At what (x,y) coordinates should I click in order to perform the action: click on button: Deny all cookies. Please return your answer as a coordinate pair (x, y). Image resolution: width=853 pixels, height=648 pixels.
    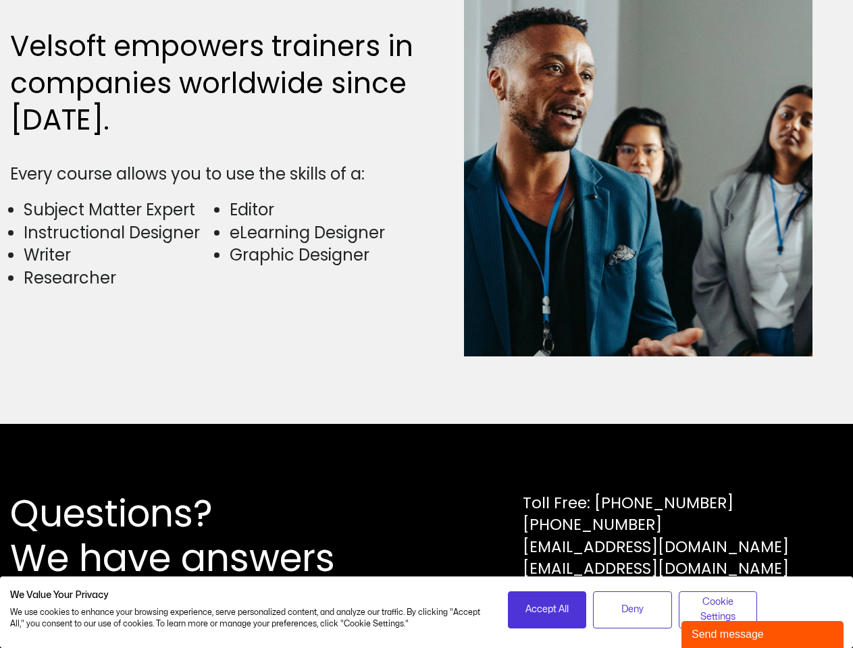
    Looking at the image, I should click on (632, 610).